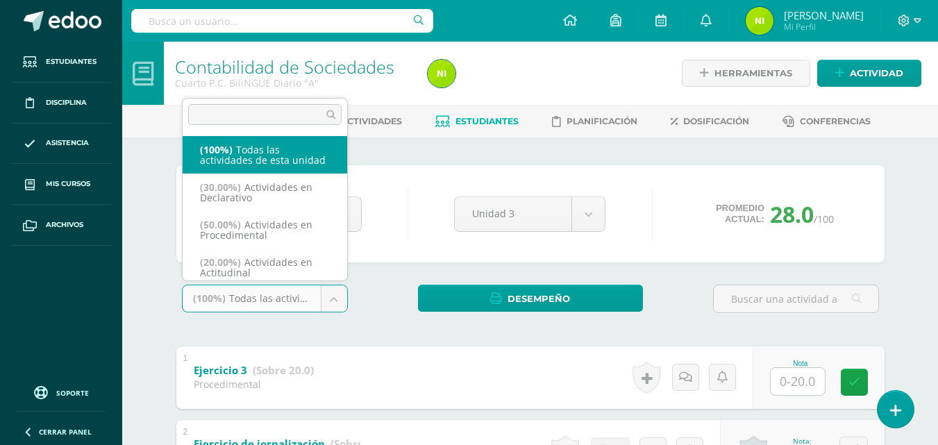  Describe the element at coordinates (220, 187) in the screenshot. I see `span: (30.00%)` at that location.